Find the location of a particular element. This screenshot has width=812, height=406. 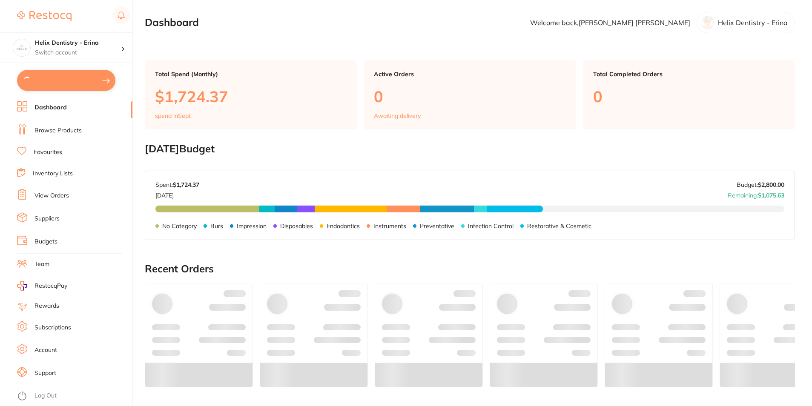

a: Total Completed Orders0 is located at coordinates (689, 95).